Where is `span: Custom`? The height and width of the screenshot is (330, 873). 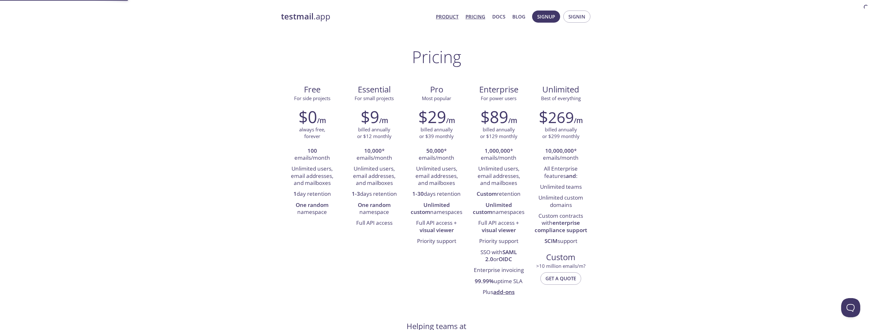 span: Custom is located at coordinates (561, 257).